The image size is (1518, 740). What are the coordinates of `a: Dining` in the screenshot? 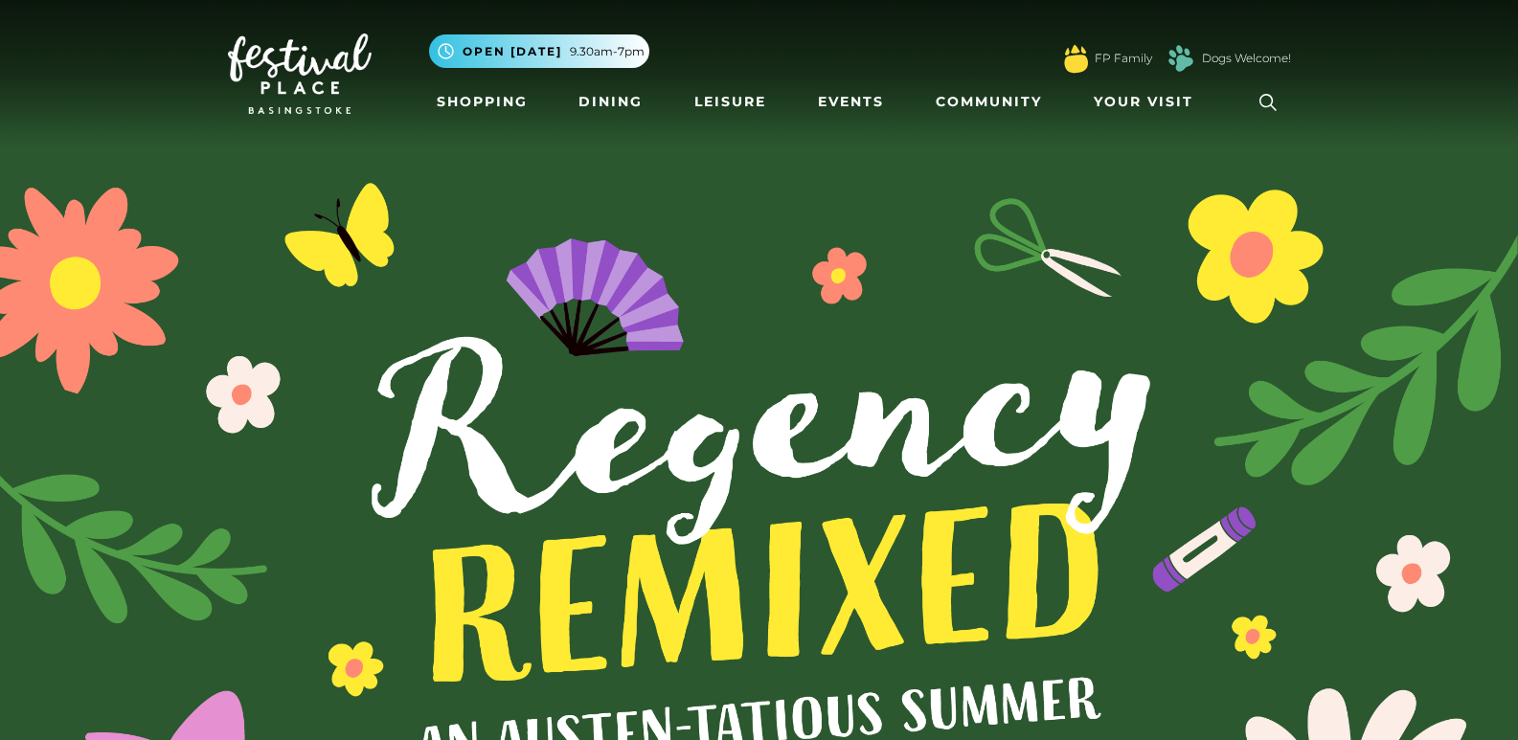 It's located at (610, 101).